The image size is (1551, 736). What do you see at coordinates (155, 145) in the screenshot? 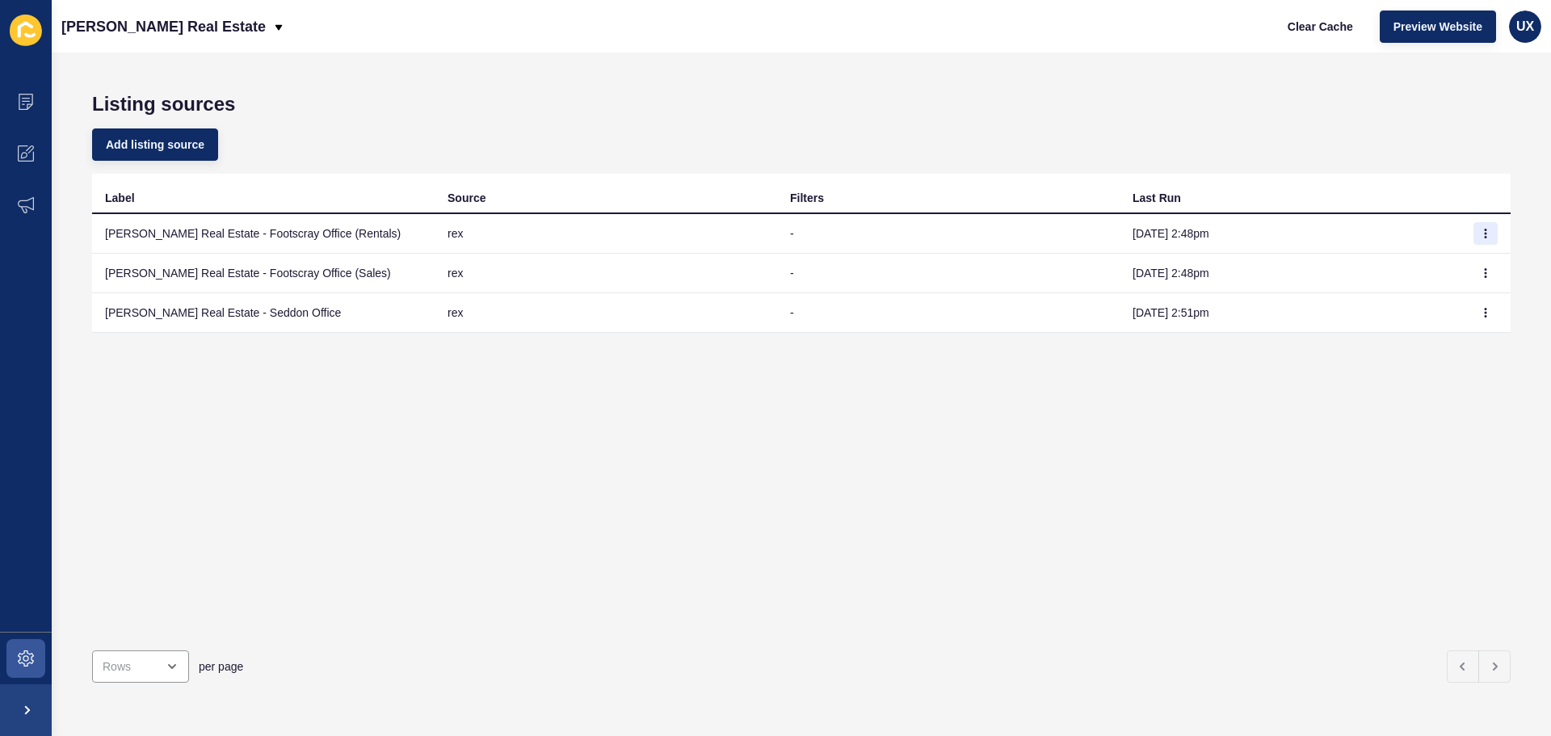
I see `span: Add listing source` at bounding box center [155, 145].